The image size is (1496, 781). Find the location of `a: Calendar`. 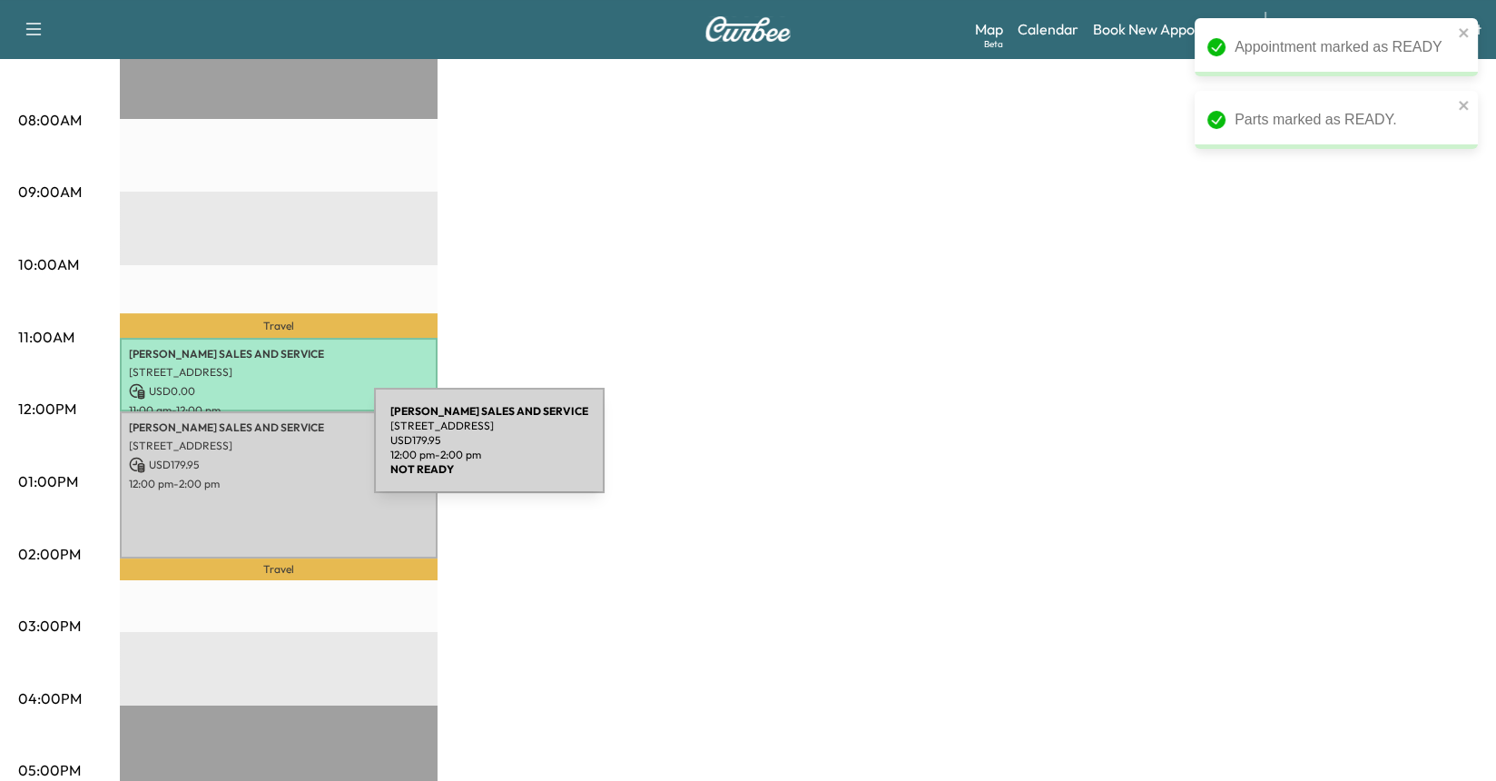

a: Calendar is located at coordinates (1048, 29).